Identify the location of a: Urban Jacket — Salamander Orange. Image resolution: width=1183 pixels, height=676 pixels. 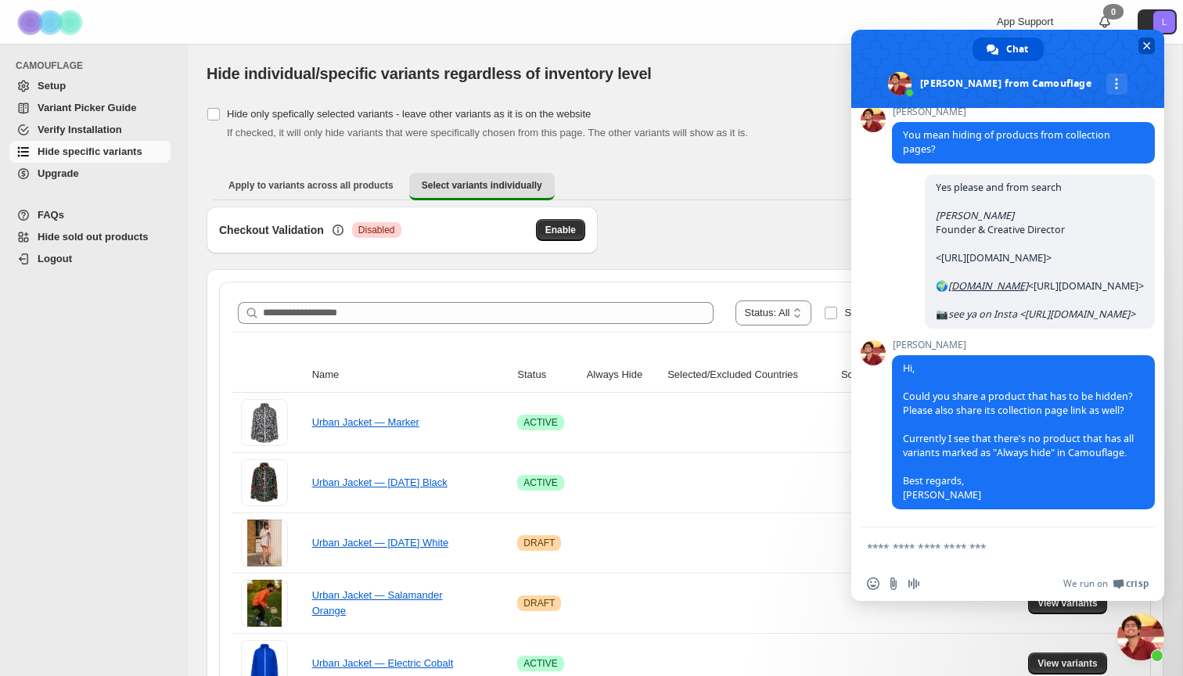
(377, 602).